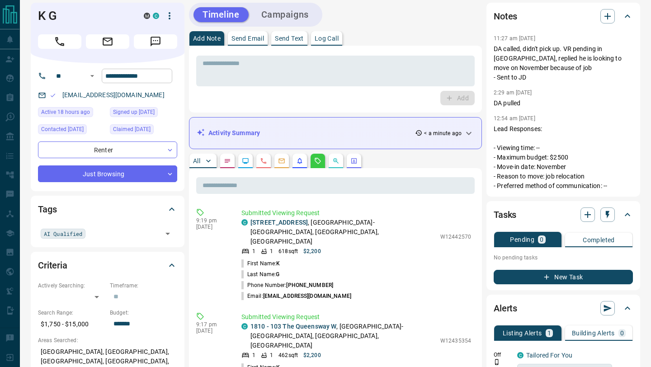 This screenshot has height=367, width=651. I want to click on div: Fri Oct 10 2025, so click(143, 131).